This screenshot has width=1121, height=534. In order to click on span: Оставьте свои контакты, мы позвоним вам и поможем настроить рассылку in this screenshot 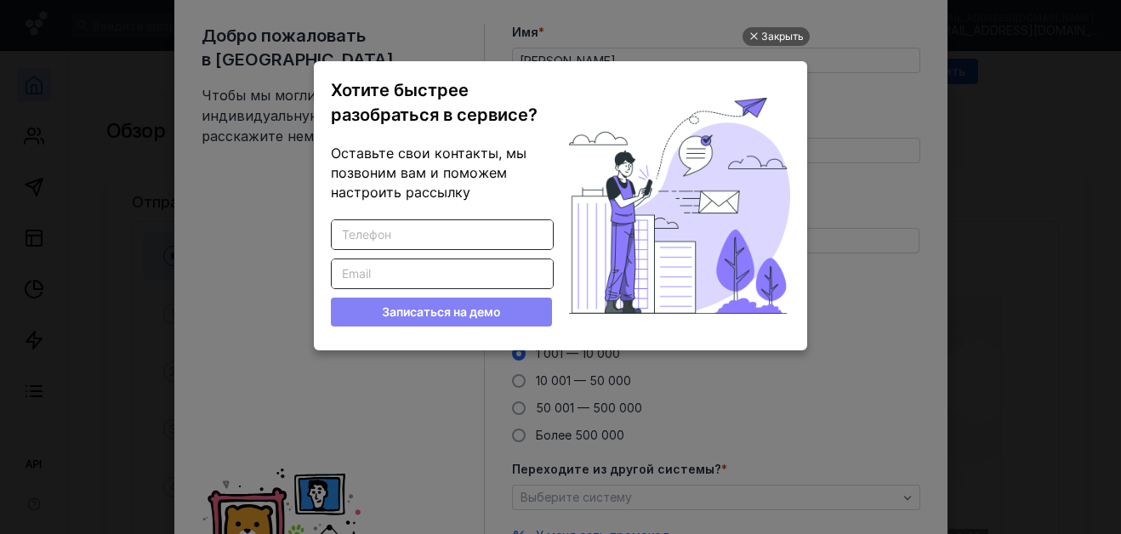, I will do `click(429, 173)`.